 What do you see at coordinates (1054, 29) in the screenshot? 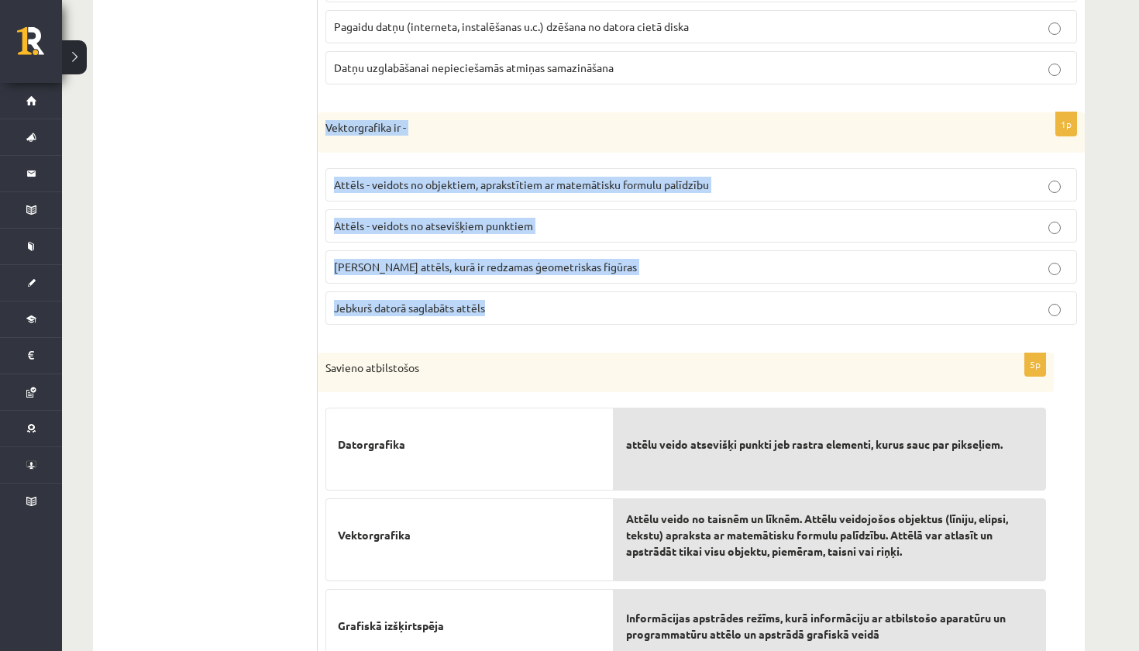
I see `input: Pagaidu datņu (interneta, instalēšanas u.c.) dzēšana no datora cietā diska` at bounding box center [1054, 29].